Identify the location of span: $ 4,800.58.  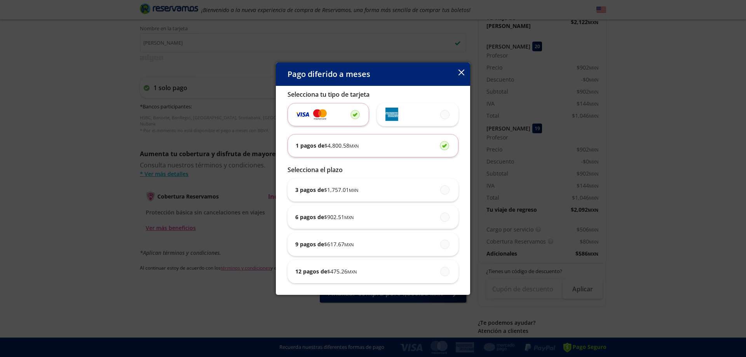
(342, 145).